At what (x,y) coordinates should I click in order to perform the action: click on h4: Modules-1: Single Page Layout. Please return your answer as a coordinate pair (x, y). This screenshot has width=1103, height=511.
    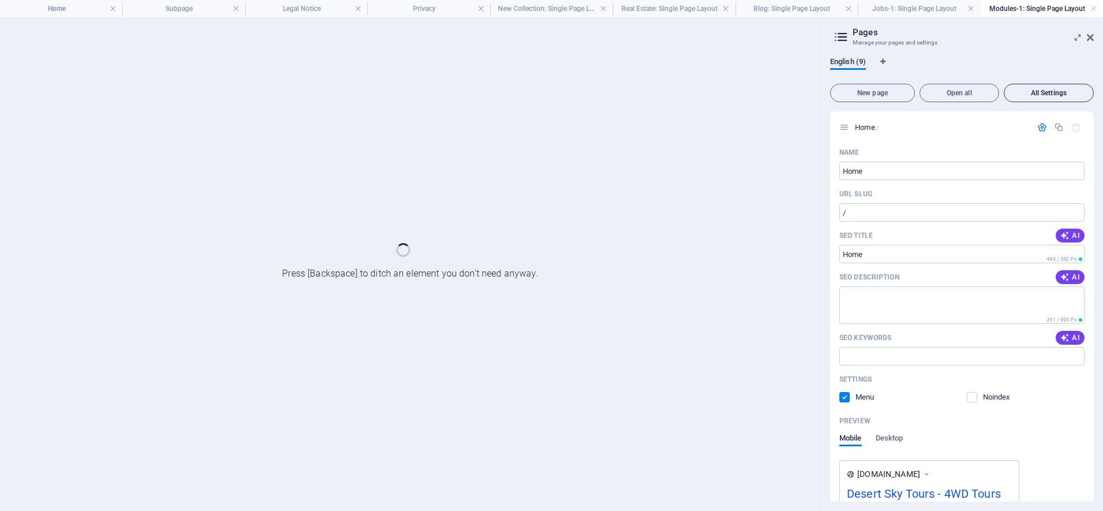
    Looking at the image, I should click on (1042, 9).